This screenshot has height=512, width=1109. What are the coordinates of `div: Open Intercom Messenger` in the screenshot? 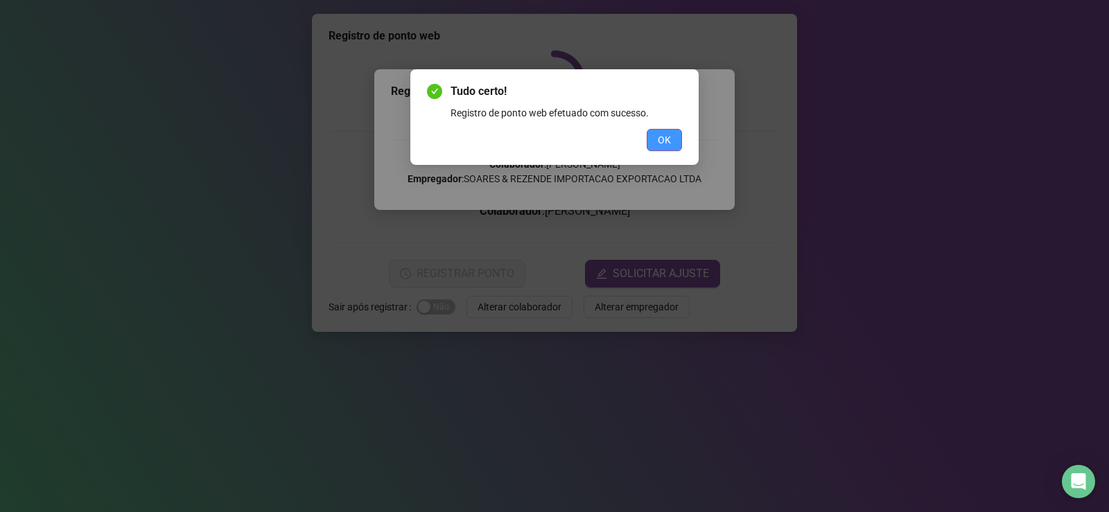 It's located at (1079, 482).